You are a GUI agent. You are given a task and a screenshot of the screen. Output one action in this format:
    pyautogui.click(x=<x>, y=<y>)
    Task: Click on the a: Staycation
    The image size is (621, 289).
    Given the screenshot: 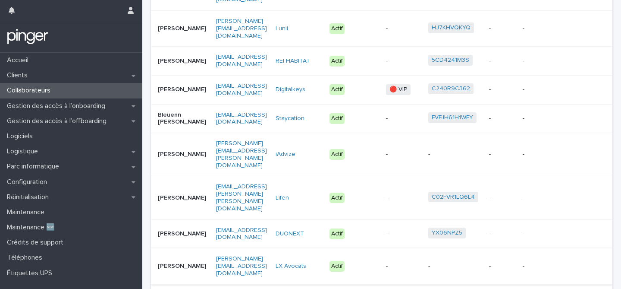 What is the action you would take?
    pyautogui.click(x=290, y=118)
    